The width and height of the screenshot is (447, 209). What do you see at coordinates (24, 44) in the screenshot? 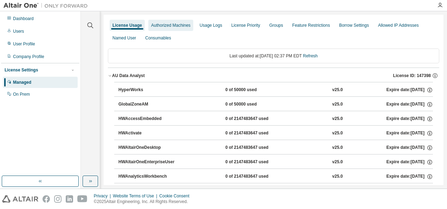
I see `div: User Profile` at bounding box center [24, 44].